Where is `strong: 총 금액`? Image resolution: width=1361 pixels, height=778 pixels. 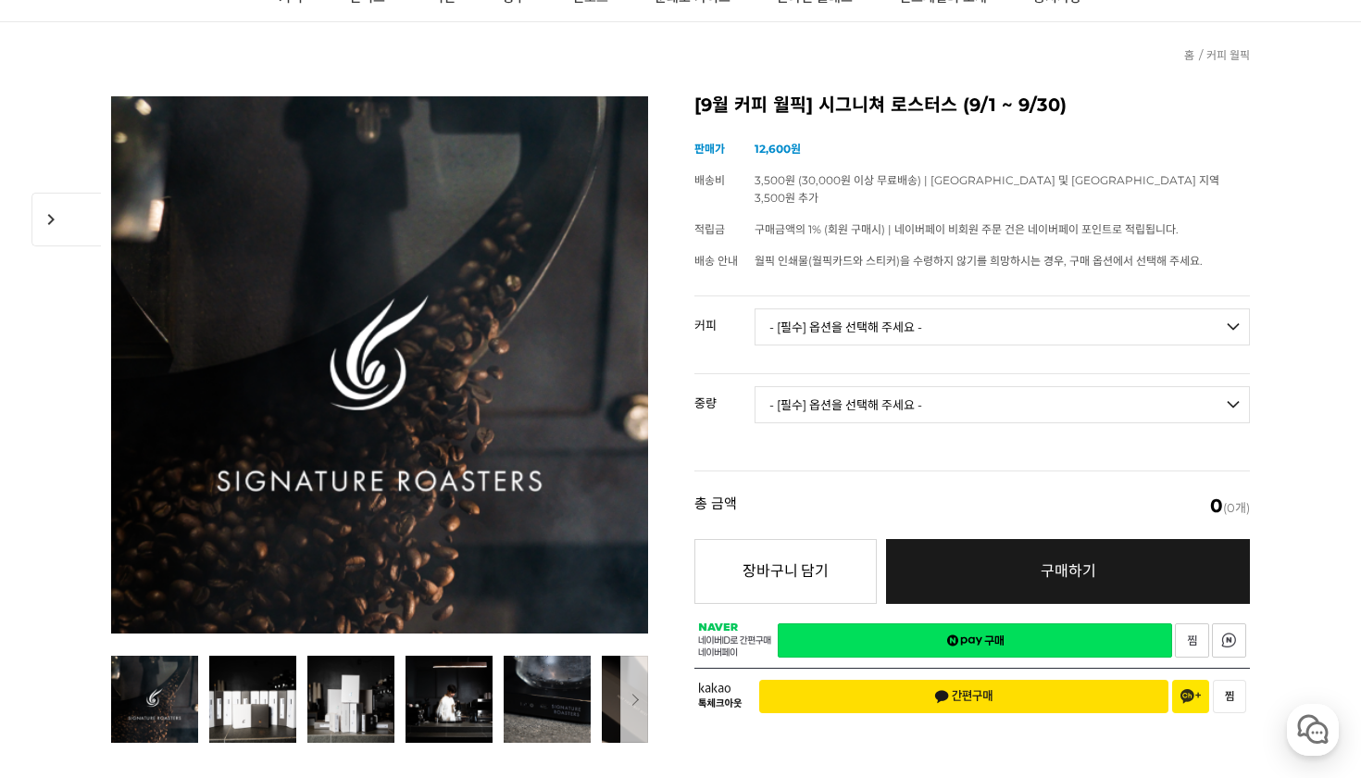
strong: 총 금액 is located at coordinates (716, 506).